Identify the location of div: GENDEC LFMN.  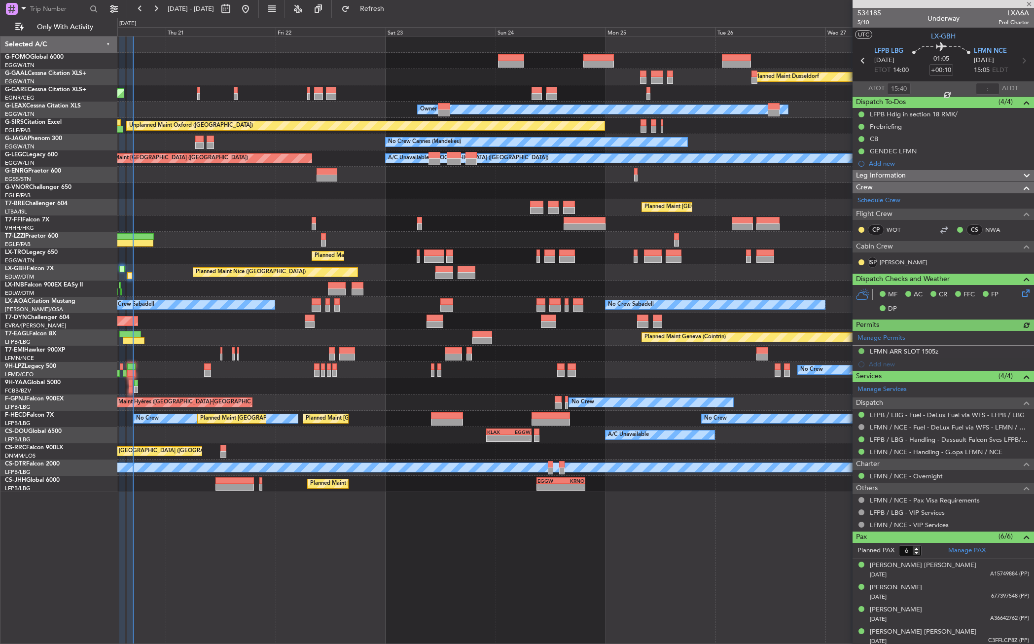
(893, 151).